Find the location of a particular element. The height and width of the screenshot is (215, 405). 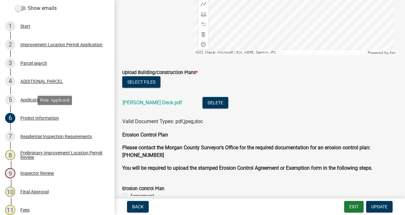

div: 7 is located at coordinates (10, 136).